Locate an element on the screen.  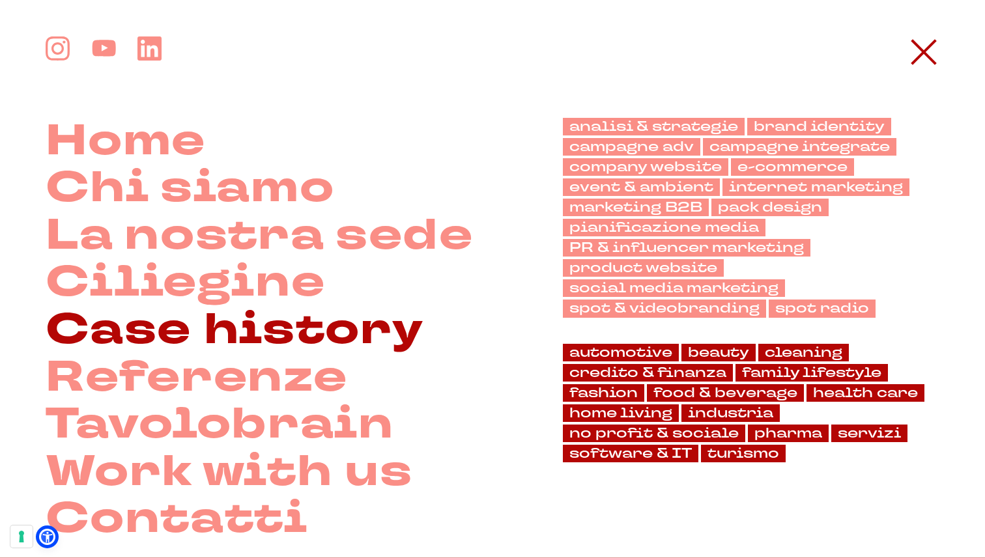
a: Contatti is located at coordinates (176, 519).